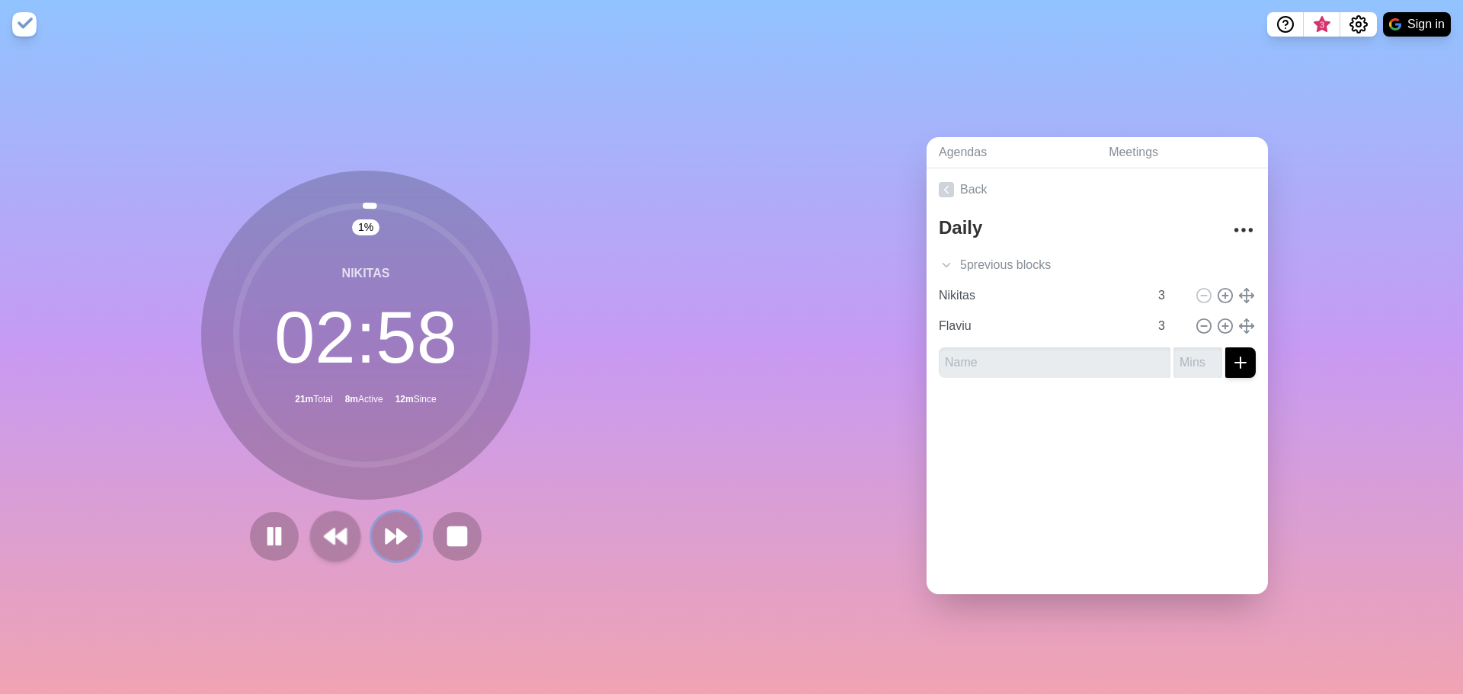 This screenshot has height=694, width=1463. I want to click on a: Meetings, so click(1182, 152).